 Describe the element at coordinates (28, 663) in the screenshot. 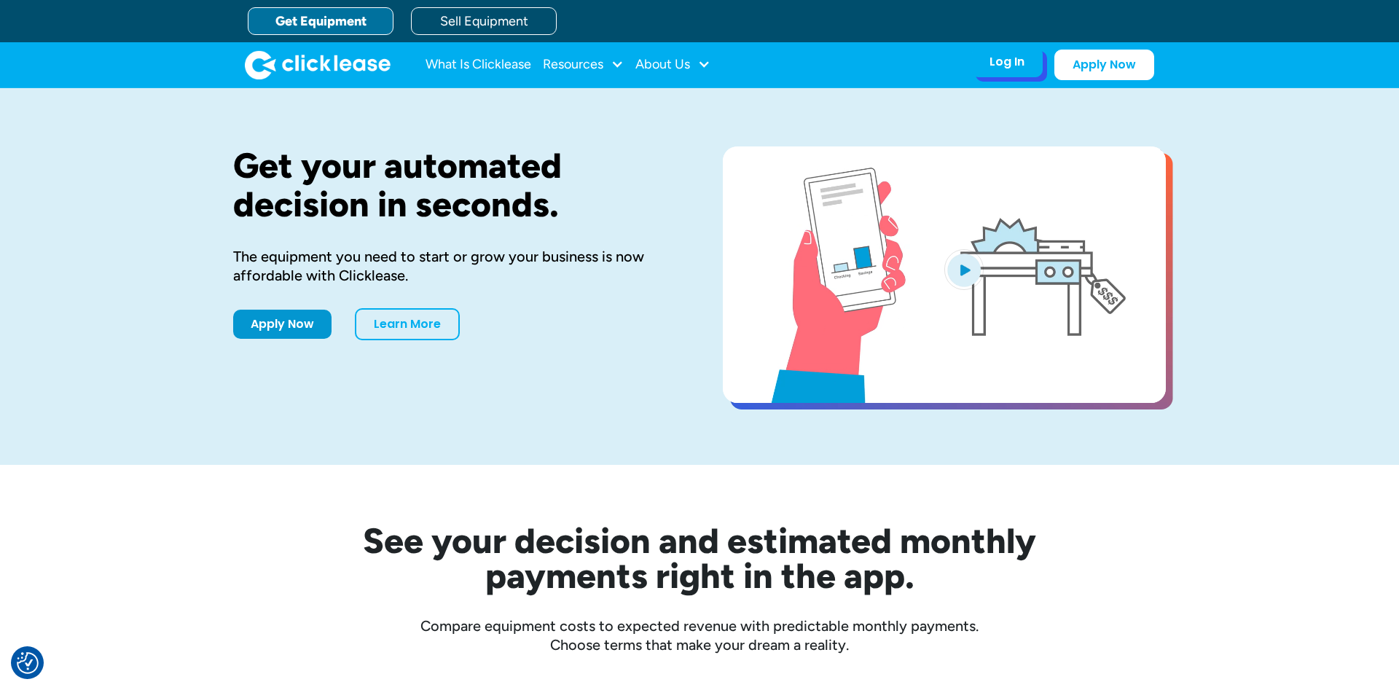

I see `img: Revisit consent button` at that location.